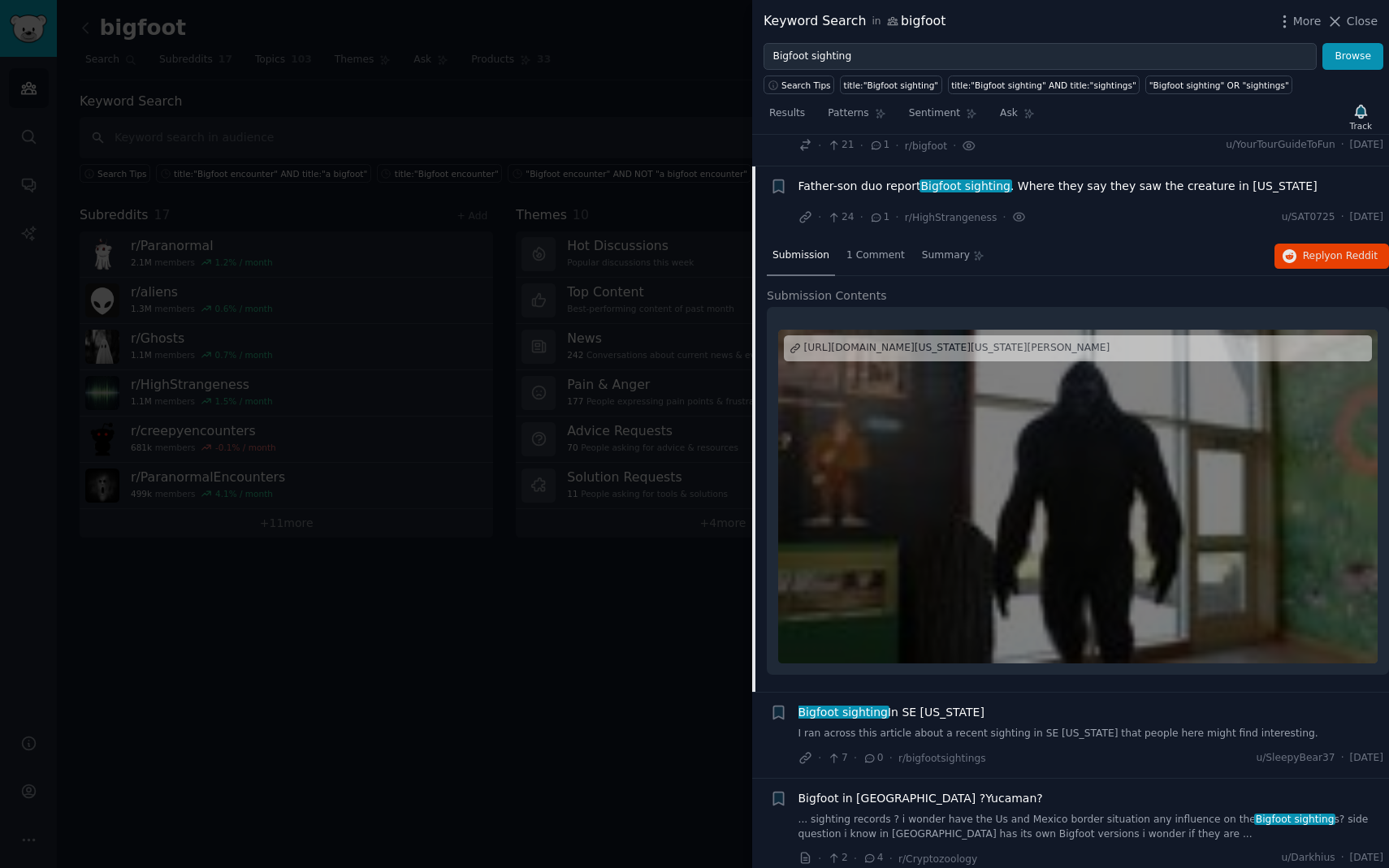 The image size is (1389, 868). Describe the element at coordinates (1044, 86) in the screenshot. I see `div: title:"Bigfoot sighting" AND title:"sightings"` at that location.